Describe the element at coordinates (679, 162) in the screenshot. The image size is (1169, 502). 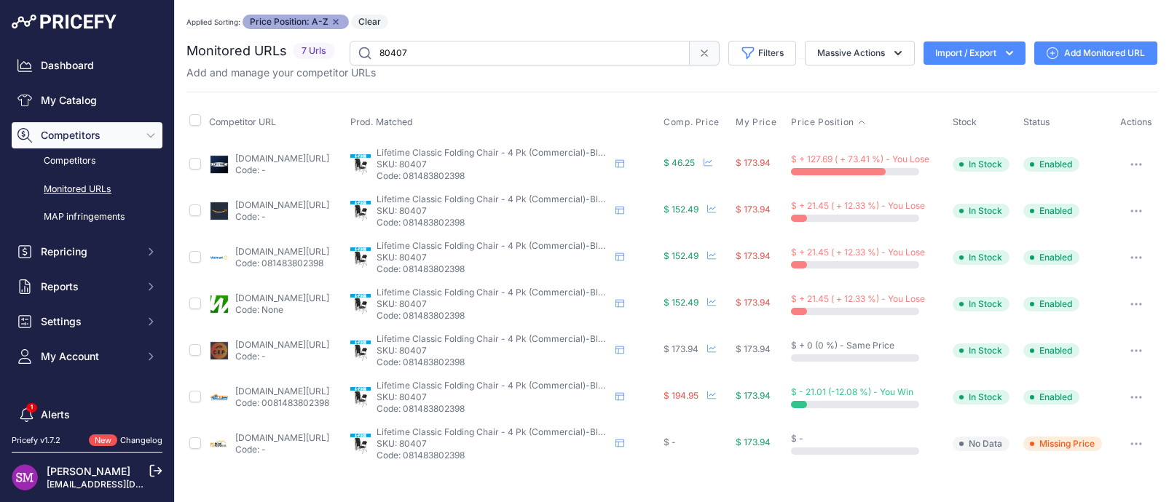
I see `span: $ 46.25` at that location.